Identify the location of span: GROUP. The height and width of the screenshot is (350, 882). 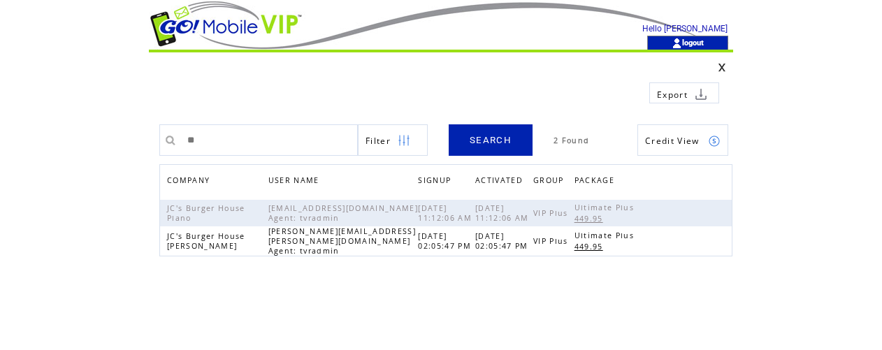
(550, 182).